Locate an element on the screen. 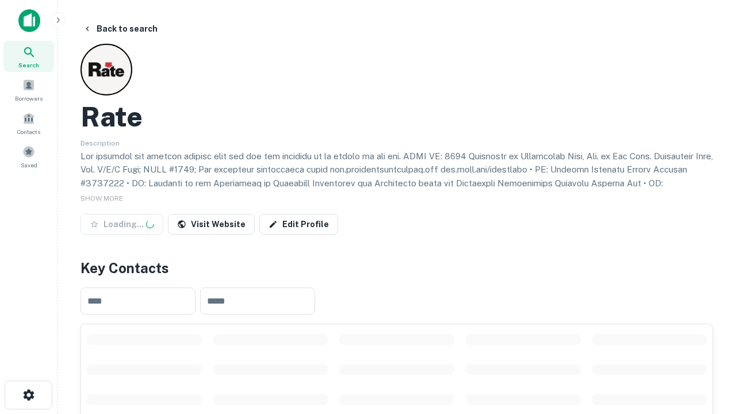  span: Description is located at coordinates (100, 143).